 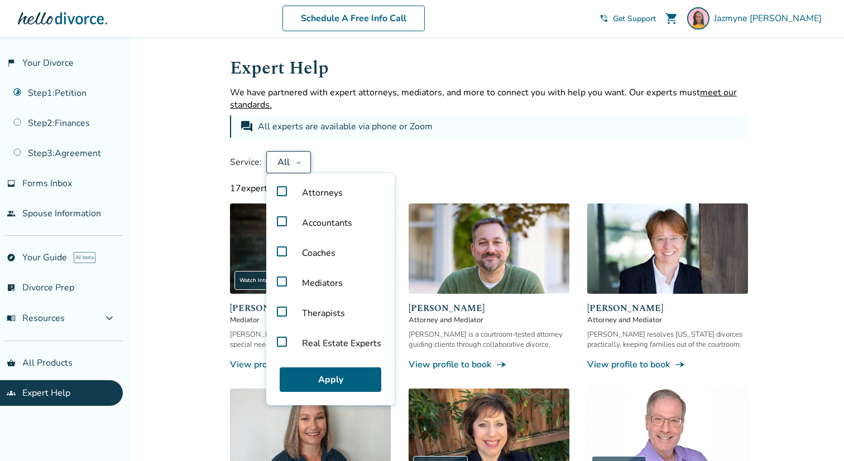 I want to click on div: Chat Widget, so click(x=816, y=435).